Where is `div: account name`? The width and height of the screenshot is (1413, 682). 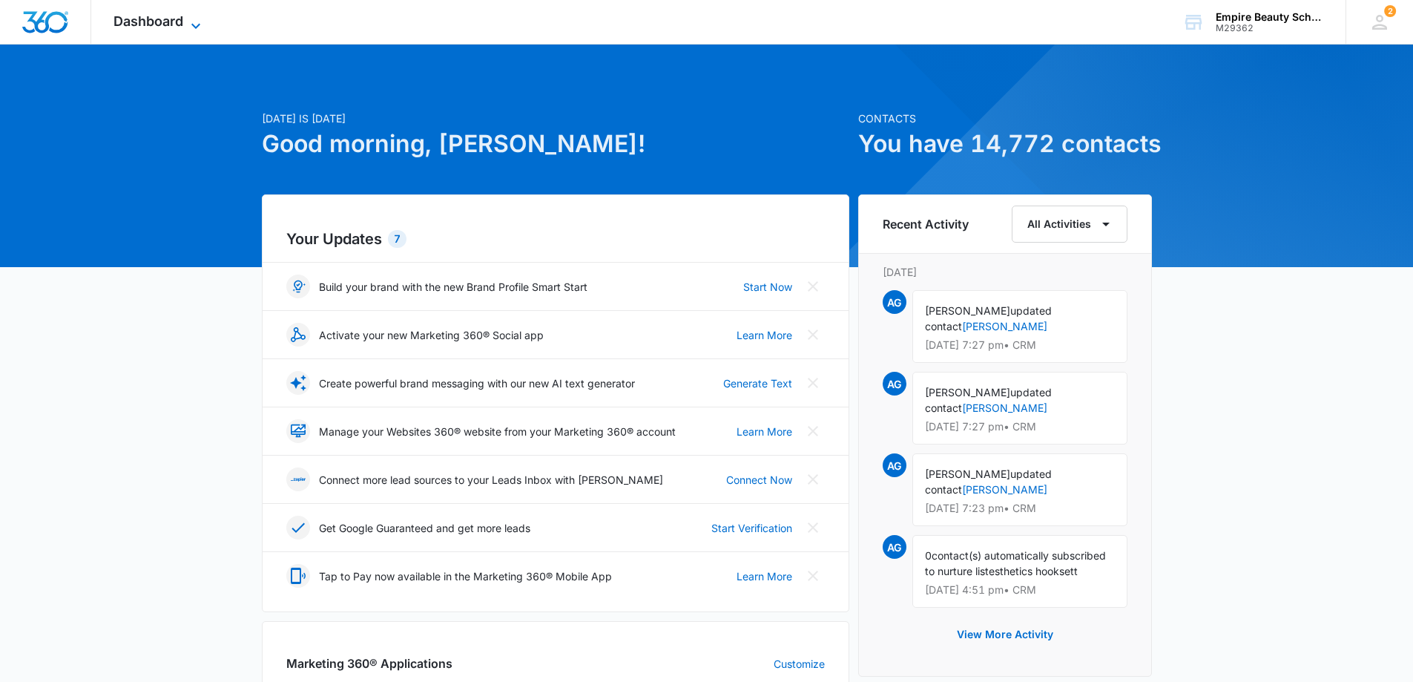
div: account name is located at coordinates (1270, 17).